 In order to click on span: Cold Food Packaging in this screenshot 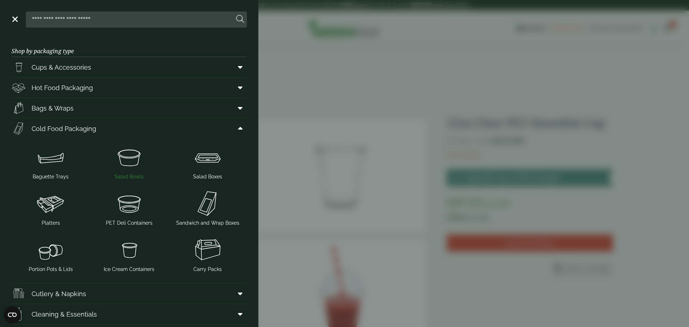, I will do `click(64, 129)`.